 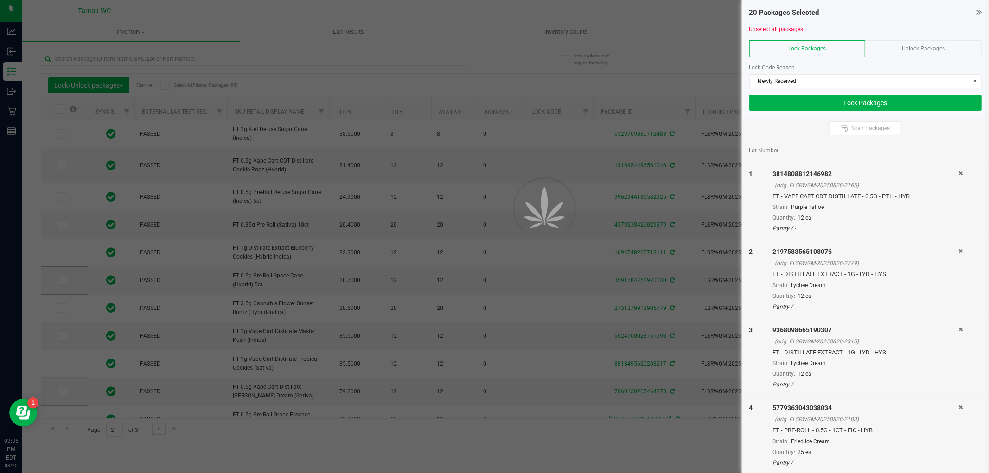 What do you see at coordinates (865, 128) in the screenshot?
I see `button: Scan Packages` at bounding box center [865, 128].